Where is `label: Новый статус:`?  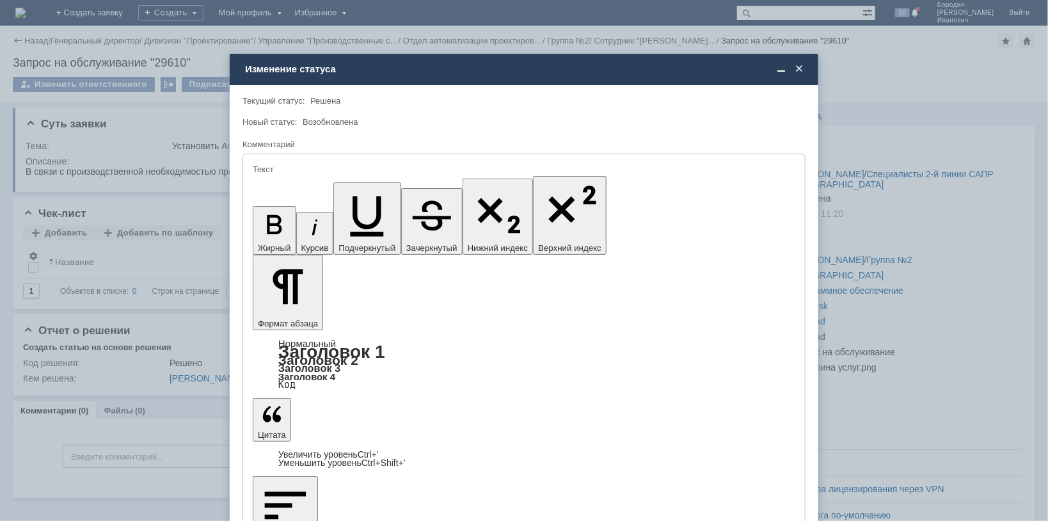
label: Новый статус: is located at coordinates (270, 122).